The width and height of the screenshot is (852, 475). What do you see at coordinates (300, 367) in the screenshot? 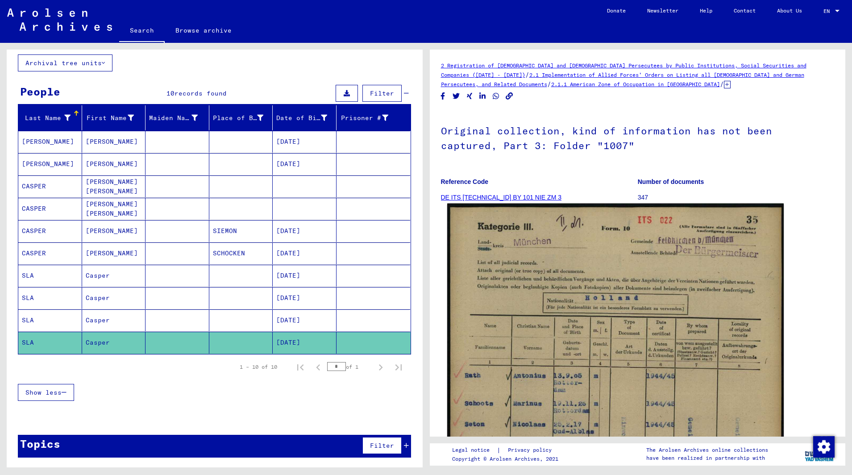
I see `button: First page` at bounding box center [300, 367].